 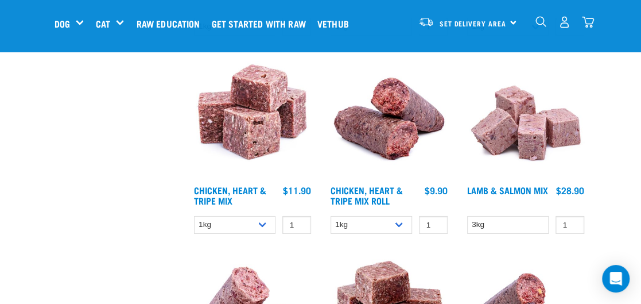 What do you see at coordinates (588, 22) in the screenshot?
I see `img: home-icon@2x.png` at bounding box center [588, 22].